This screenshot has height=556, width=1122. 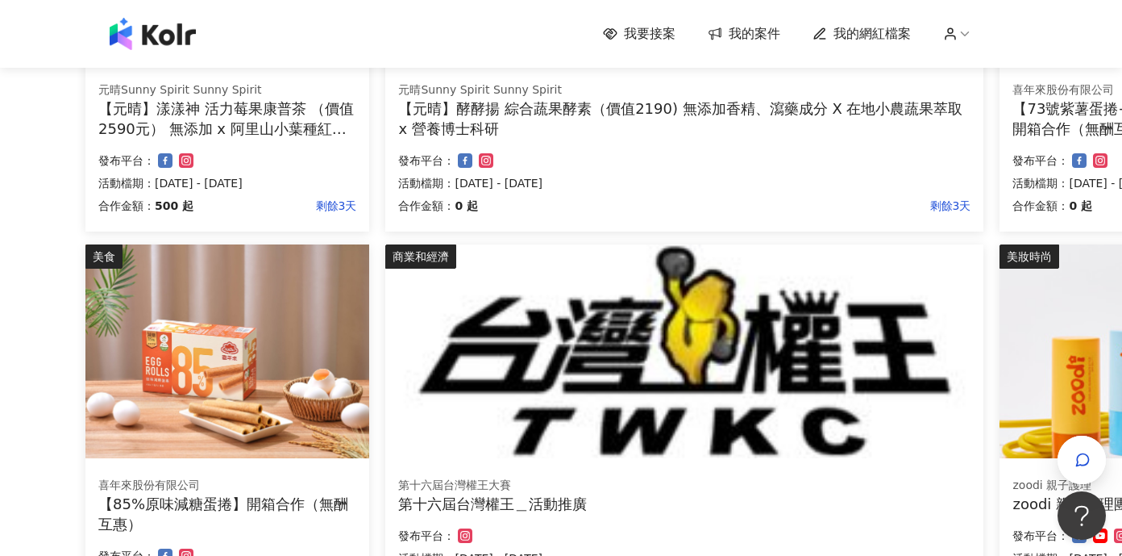 What do you see at coordinates (755, 34) in the screenshot?
I see `span: 我的案件` at bounding box center [755, 34].